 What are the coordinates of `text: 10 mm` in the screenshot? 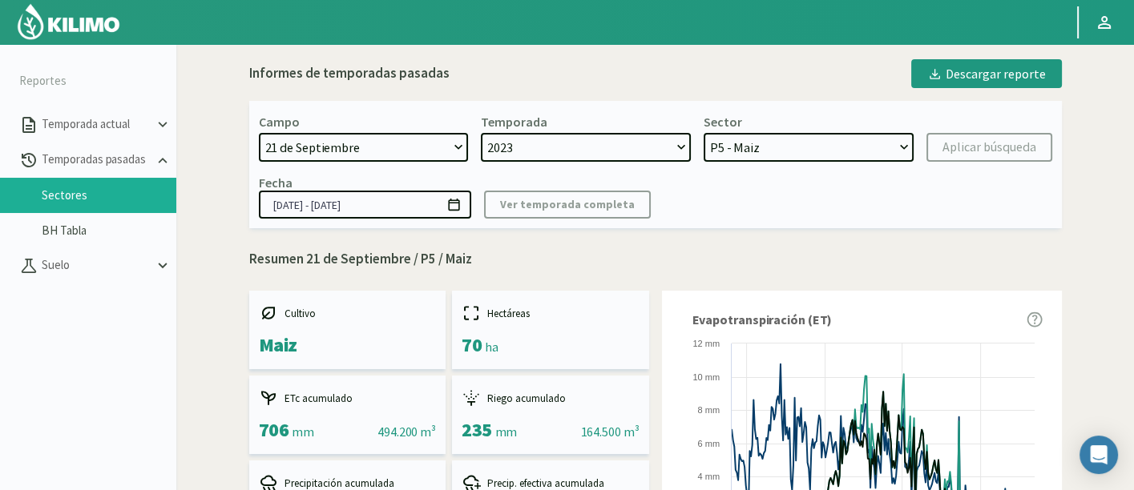 It's located at (706, 377).